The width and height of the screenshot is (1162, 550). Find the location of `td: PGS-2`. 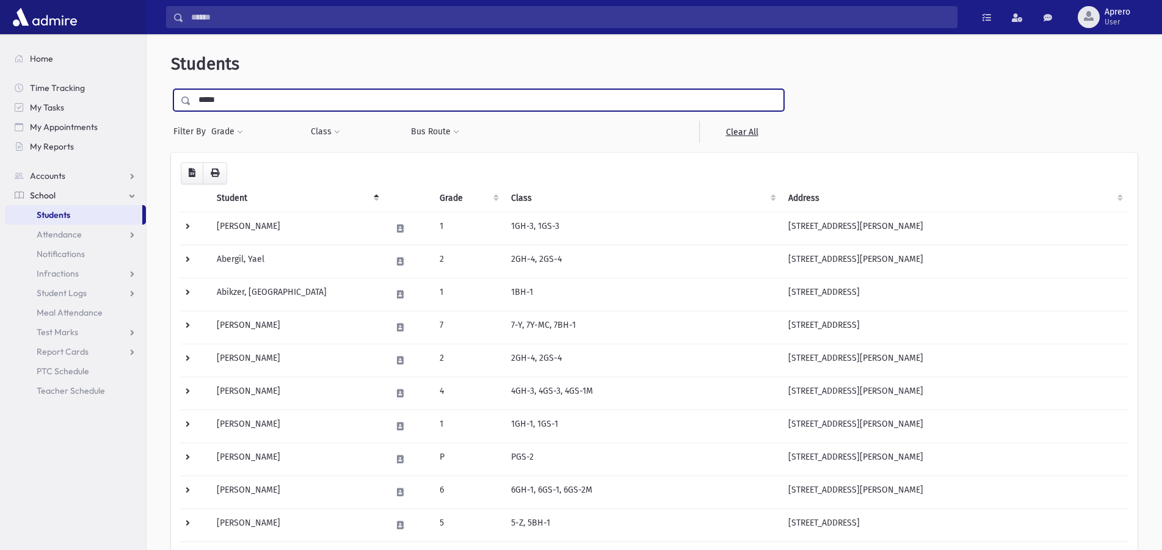

td: PGS-2 is located at coordinates (642, 459).